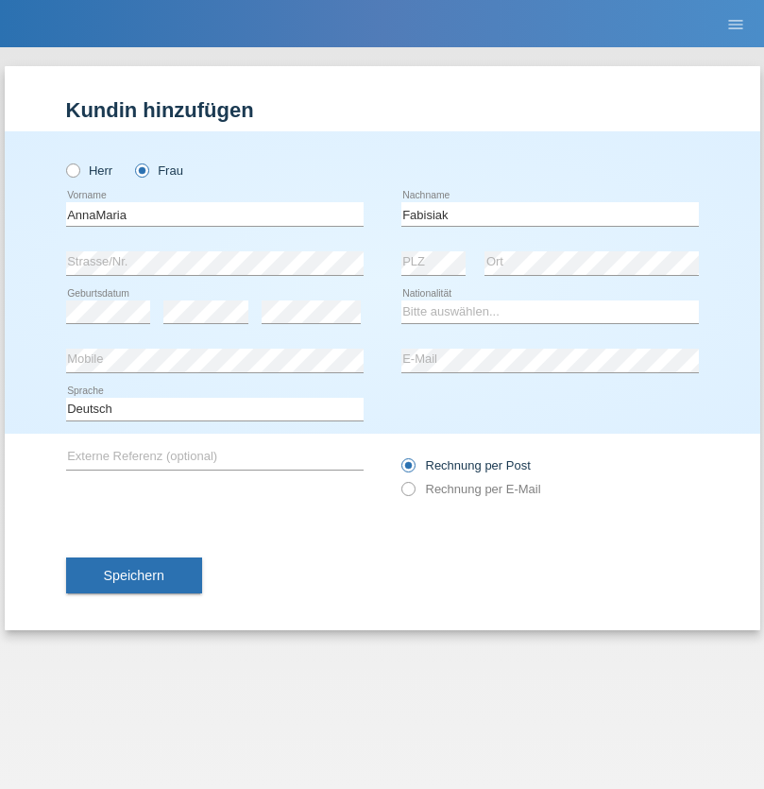 The width and height of the screenshot is (764, 789). I want to click on h1: Kundin hinzufügen, so click(383, 110).